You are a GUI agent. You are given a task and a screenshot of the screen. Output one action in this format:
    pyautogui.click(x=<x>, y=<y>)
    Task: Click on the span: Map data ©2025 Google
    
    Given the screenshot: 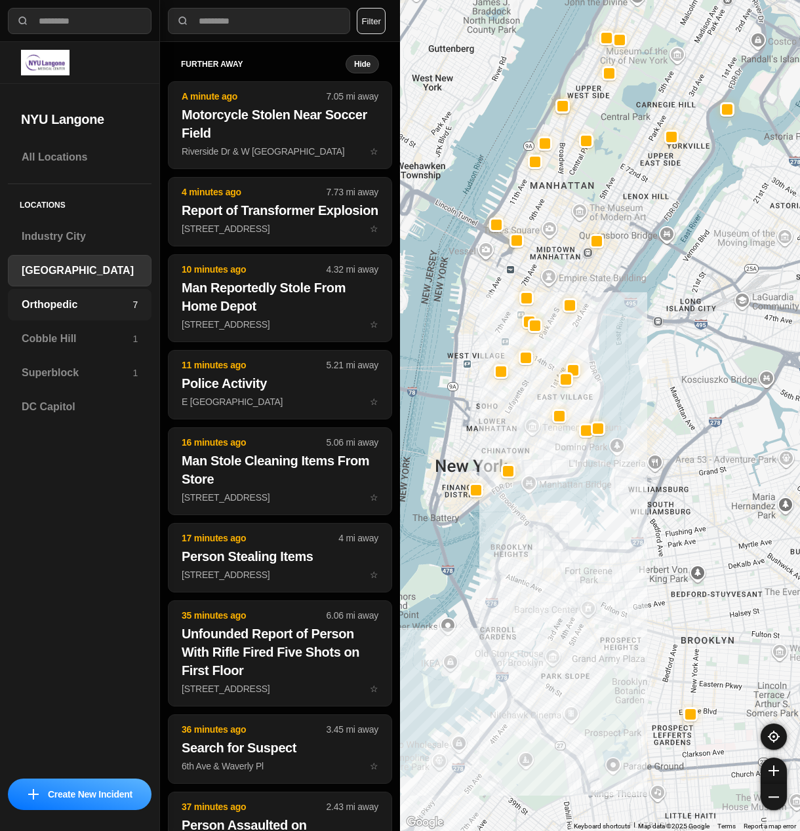 What is the action you would take?
    pyautogui.click(x=673, y=826)
    